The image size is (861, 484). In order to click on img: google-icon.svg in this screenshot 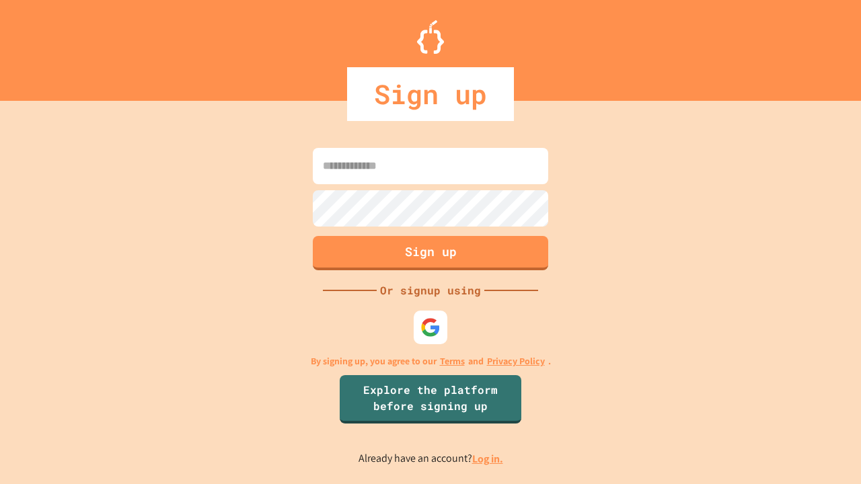, I will do `click(430, 328)`.